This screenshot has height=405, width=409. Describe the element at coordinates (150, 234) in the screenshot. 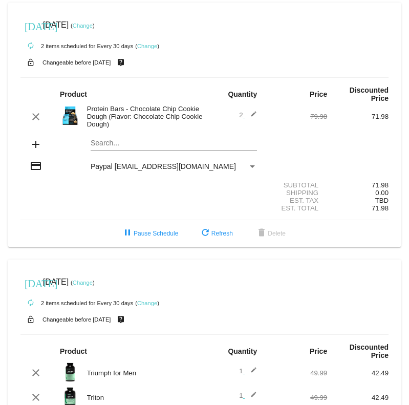

I see `span: Pause Schedule` at that location.